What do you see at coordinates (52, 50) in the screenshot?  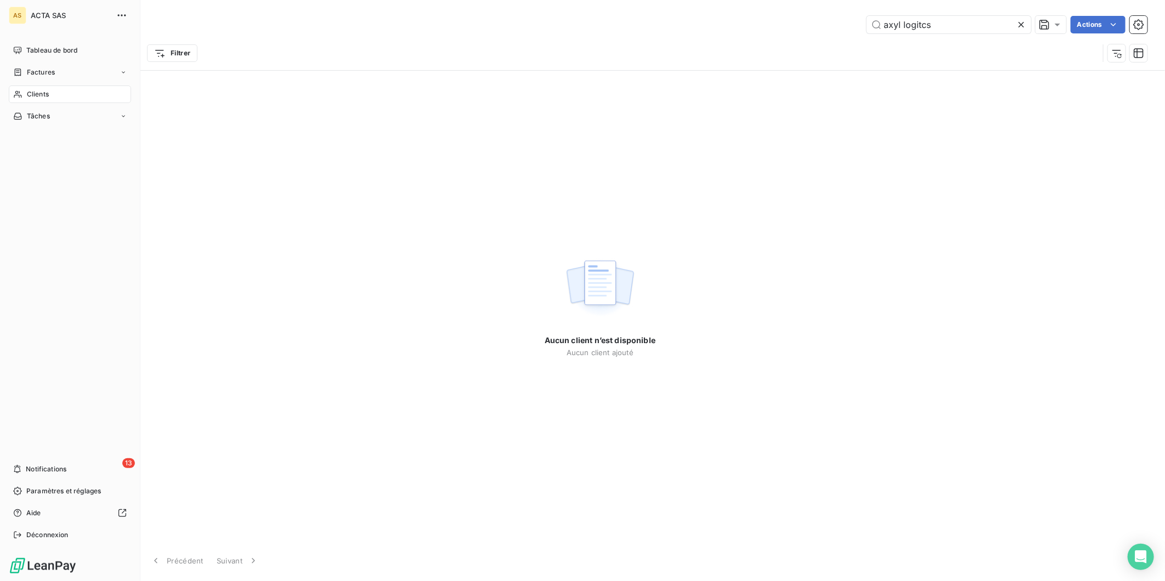 I see `span: Tableau de bord` at bounding box center [52, 50].